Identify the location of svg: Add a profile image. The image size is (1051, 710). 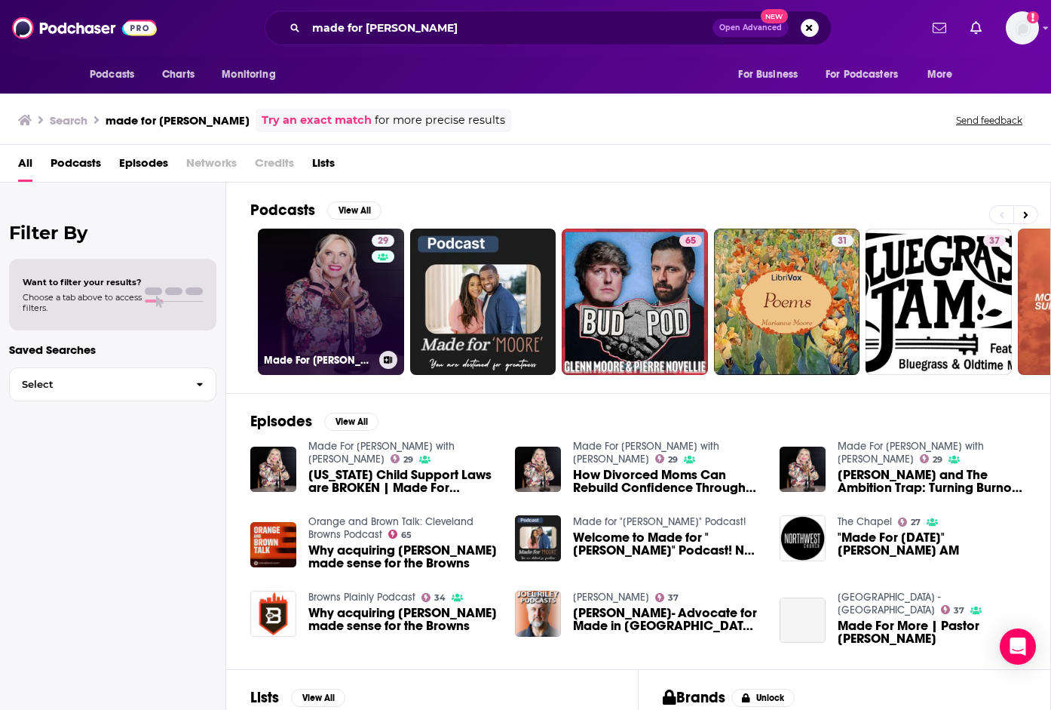
(1033, 17).